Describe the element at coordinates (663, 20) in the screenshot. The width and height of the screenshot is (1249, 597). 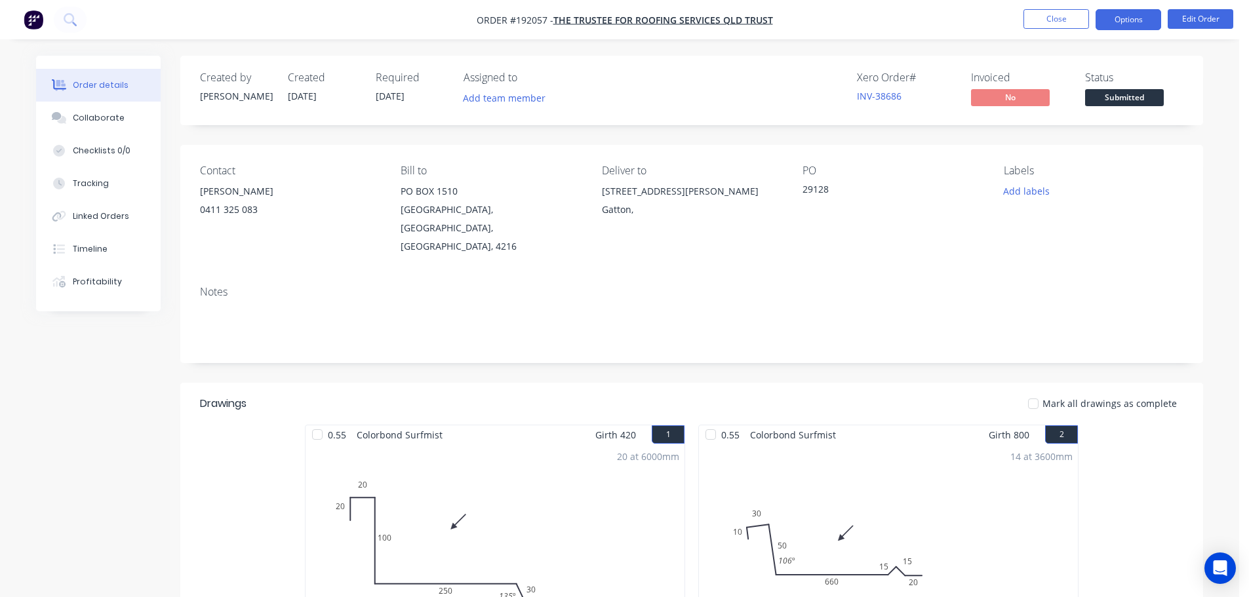
I see `span: The Trustee for Roofing Services QLD Trust` at that location.